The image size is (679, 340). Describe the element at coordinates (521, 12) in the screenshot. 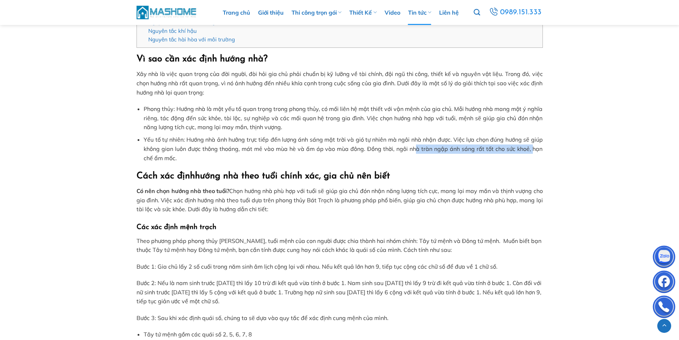

I see `span: 0989.151.333` at that location.